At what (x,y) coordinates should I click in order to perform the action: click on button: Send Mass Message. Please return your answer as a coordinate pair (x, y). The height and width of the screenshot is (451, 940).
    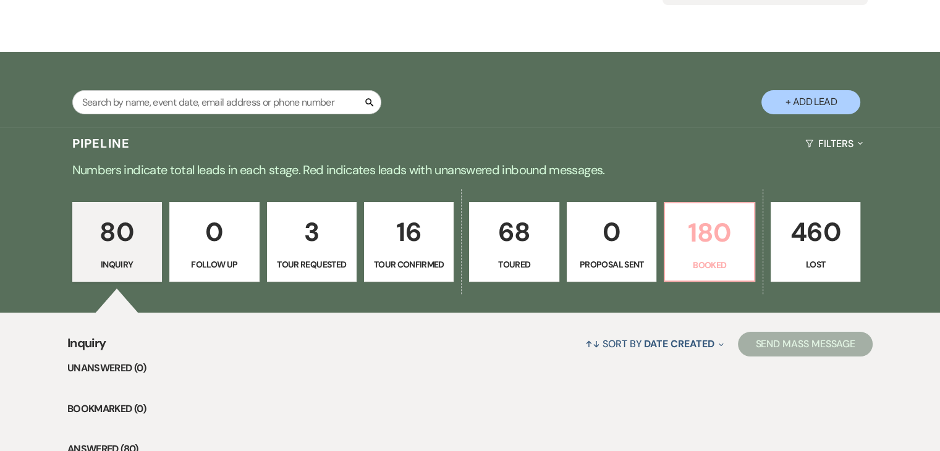
    Looking at the image, I should click on (805, 344).